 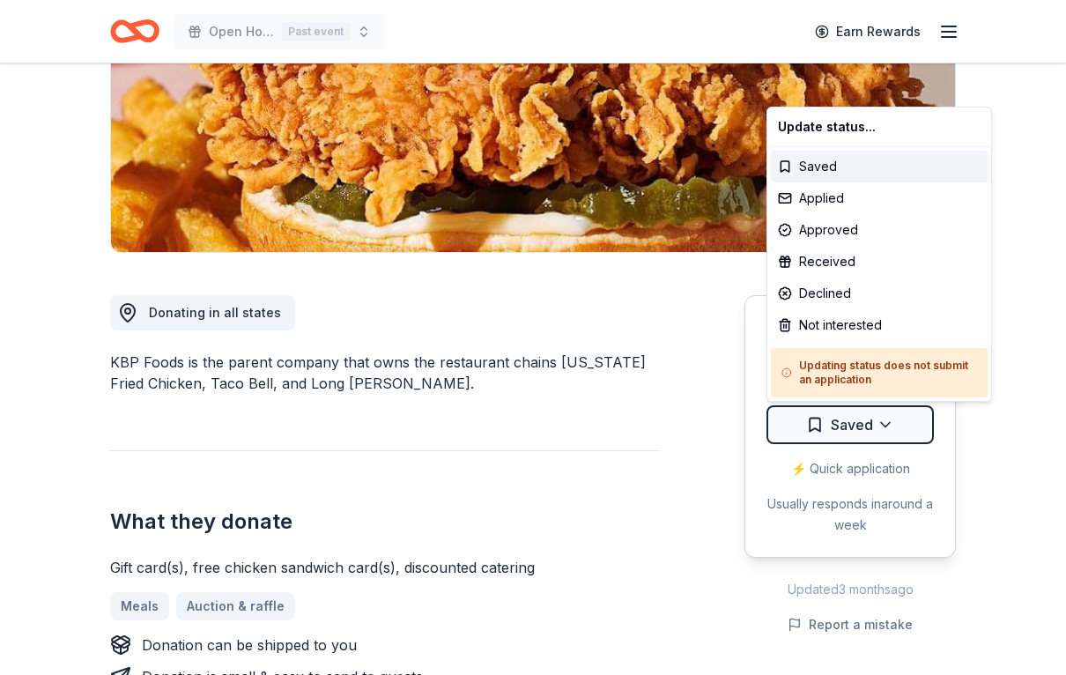 I want to click on div: Declined, so click(x=880, y=293).